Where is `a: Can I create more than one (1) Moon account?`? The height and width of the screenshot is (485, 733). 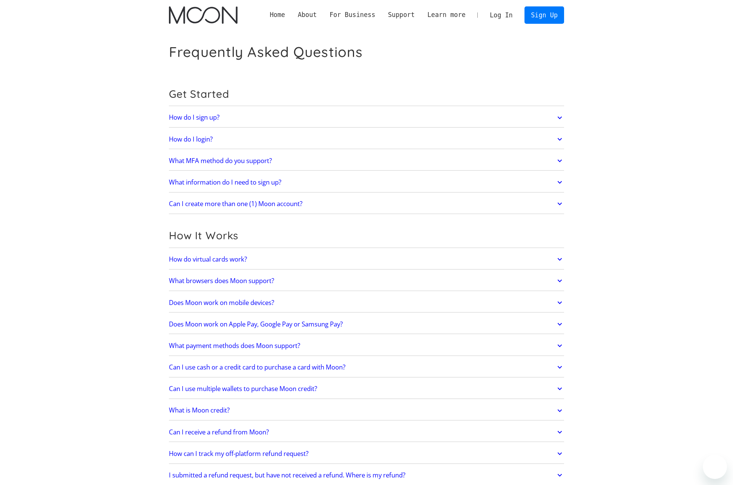 a: Can I create more than one (1) Moon account? is located at coordinates (367, 204).